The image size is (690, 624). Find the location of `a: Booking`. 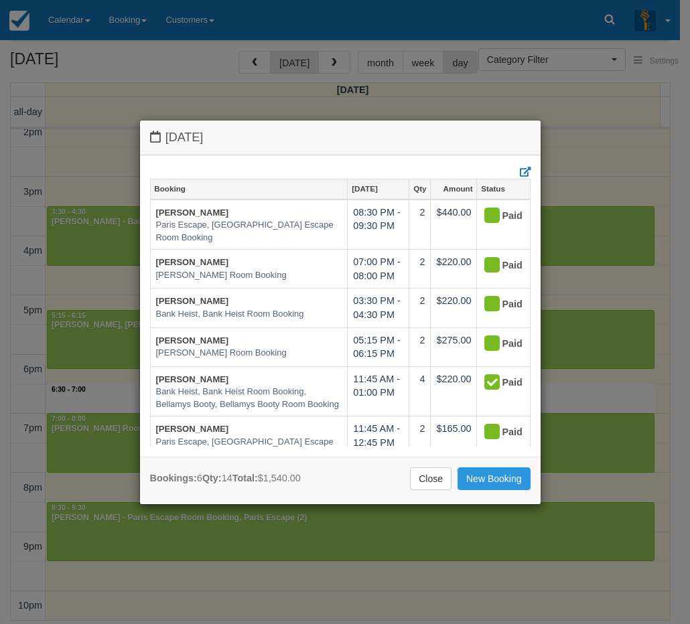

a: Booking is located at coordinates (249, 189).